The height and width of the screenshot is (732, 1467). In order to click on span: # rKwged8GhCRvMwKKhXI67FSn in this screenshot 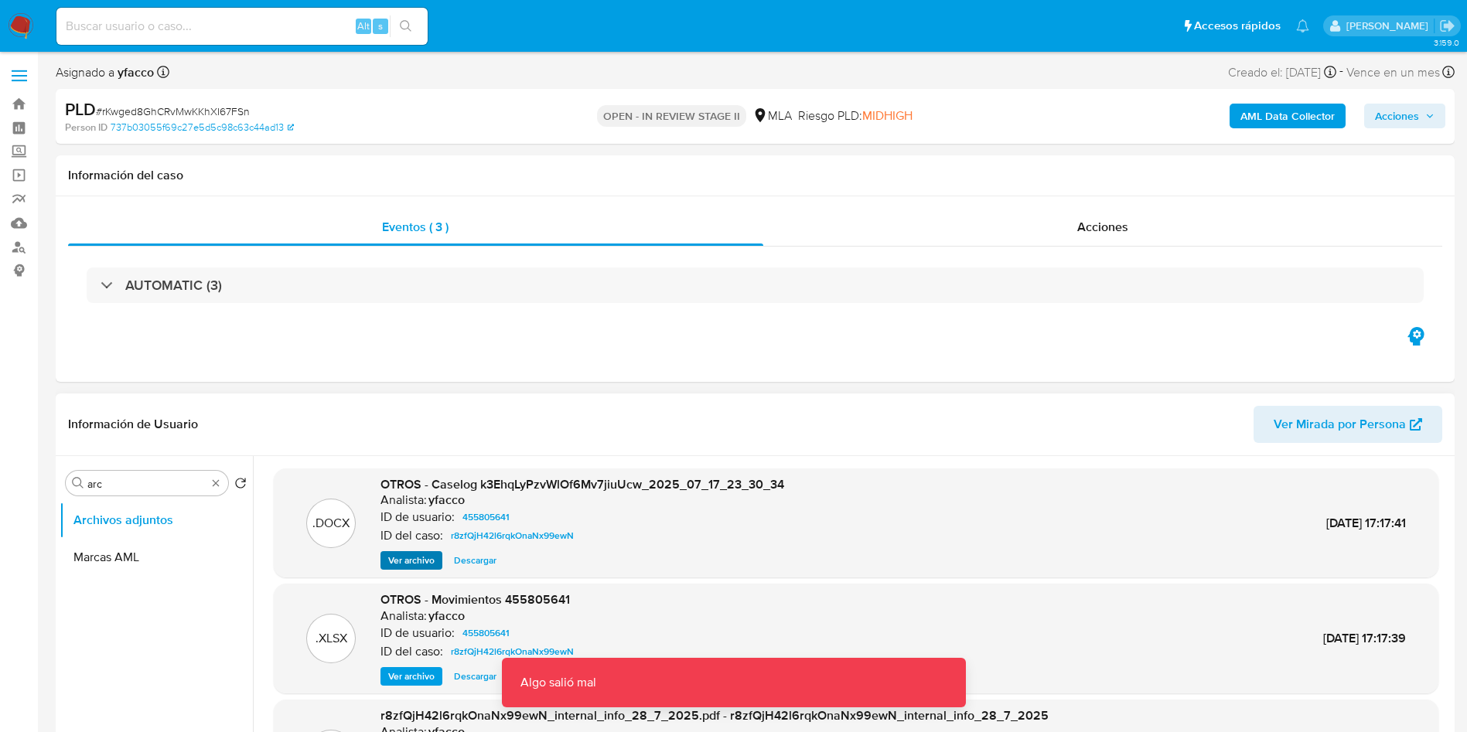, I will do `click(172, 111)`.